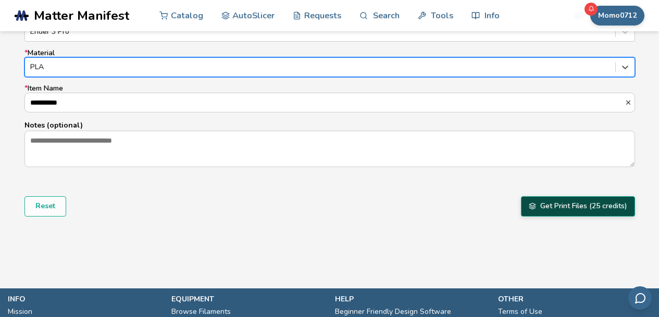  I want to click on button: Reset, so click(45, 206).